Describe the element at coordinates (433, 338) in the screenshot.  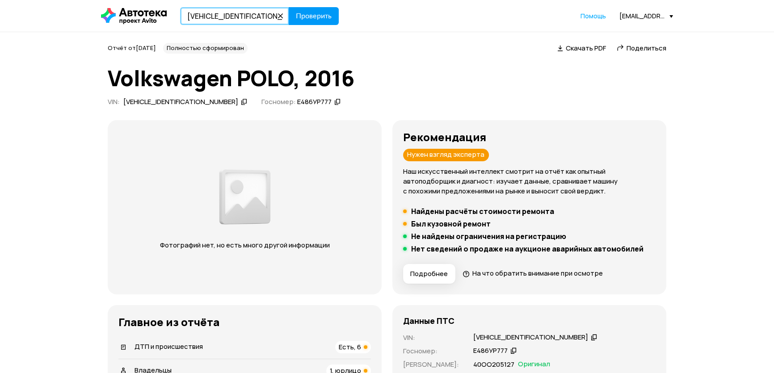
I see `p: VIN :` at that location.